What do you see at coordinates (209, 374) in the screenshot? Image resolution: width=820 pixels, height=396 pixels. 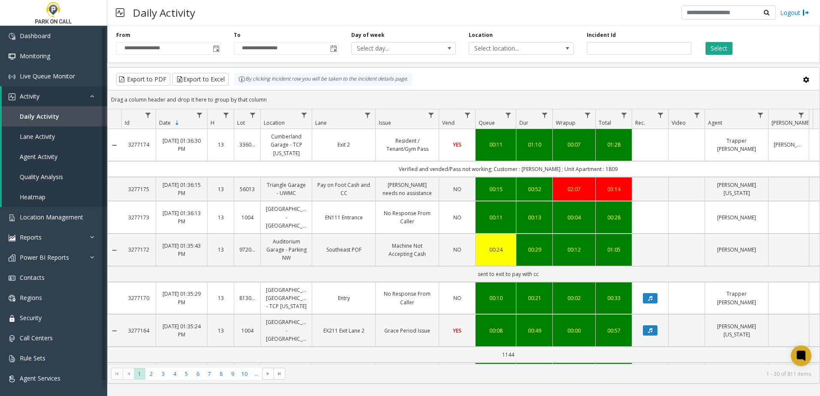 I see `span: Page 7` at bounding box center [209, 374].